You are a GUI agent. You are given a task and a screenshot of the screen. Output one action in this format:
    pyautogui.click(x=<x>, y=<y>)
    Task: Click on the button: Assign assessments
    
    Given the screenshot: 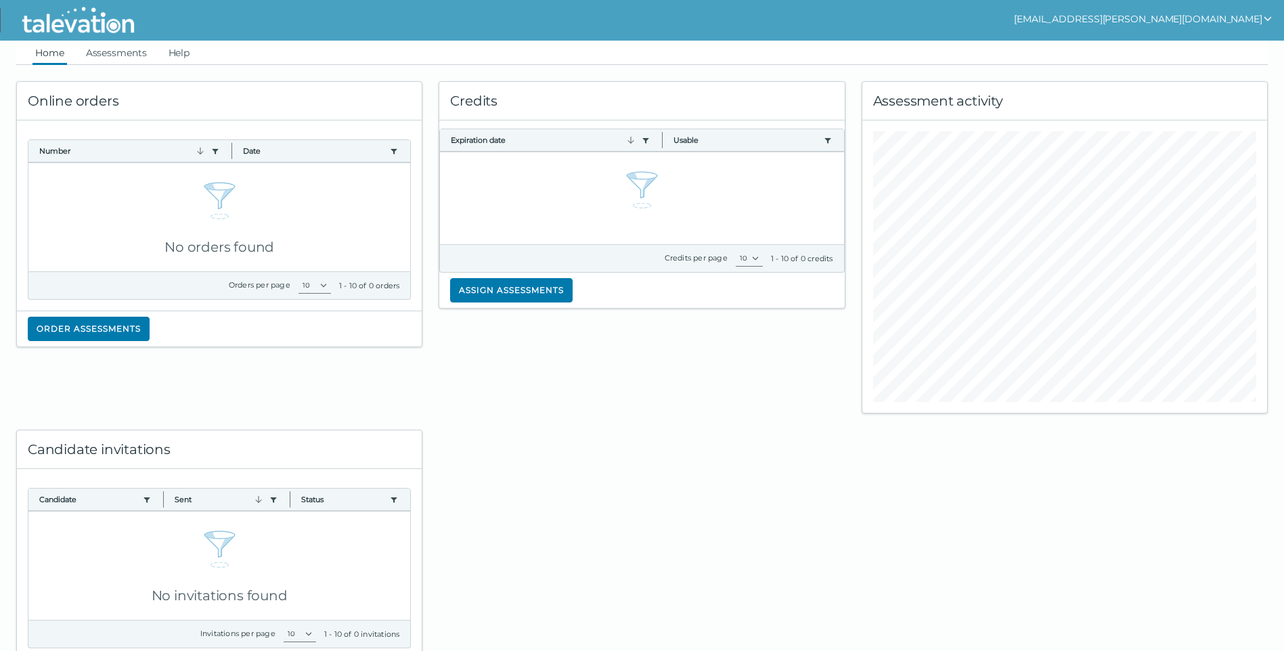 What is the action you would take?
    pyautogui.click(x=511, y=290)
    